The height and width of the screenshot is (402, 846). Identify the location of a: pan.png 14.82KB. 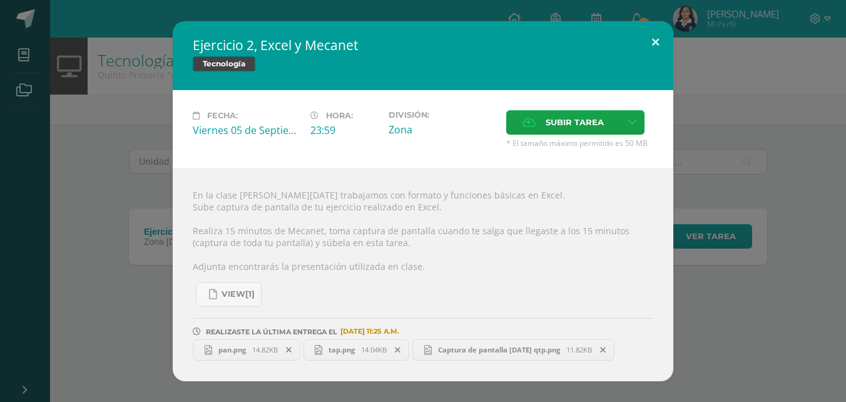
(246, 350).